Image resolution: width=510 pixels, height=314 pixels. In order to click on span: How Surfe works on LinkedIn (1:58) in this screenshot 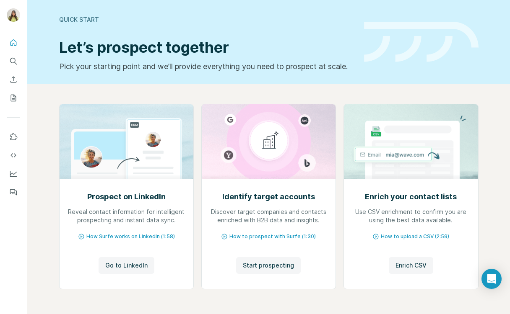, I will do `click(130, 237)`.